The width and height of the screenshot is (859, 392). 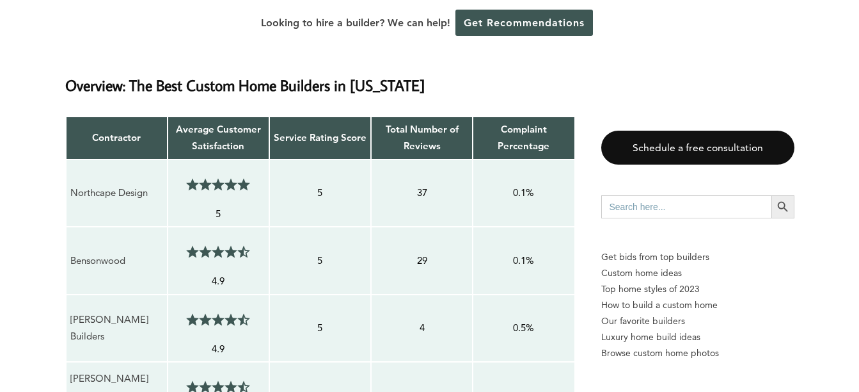 I want to click on p: Top home styles of 2023, so click(x=698, y=289).